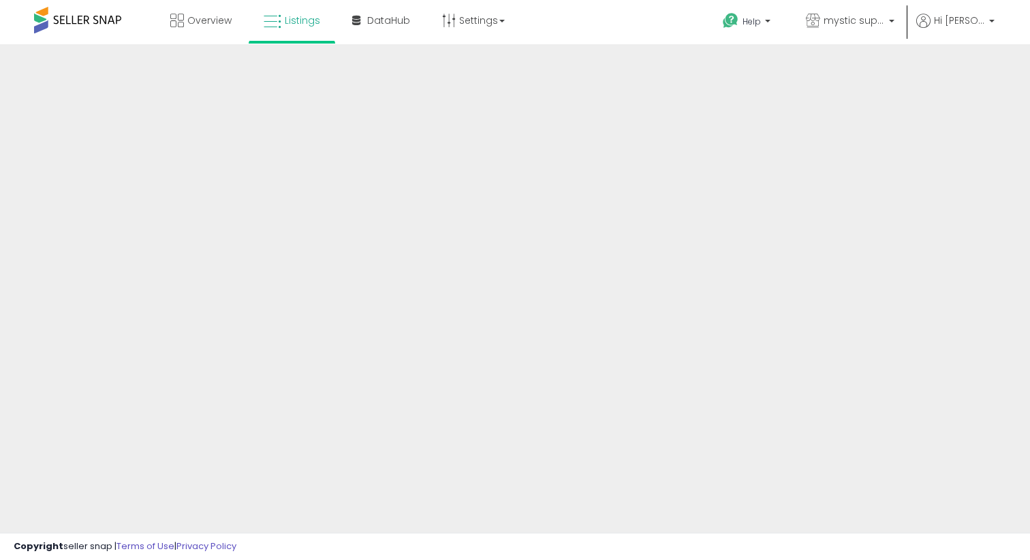 The image size is (1030, 560). I want to click on a: Terms of Use, so click(145, 546).